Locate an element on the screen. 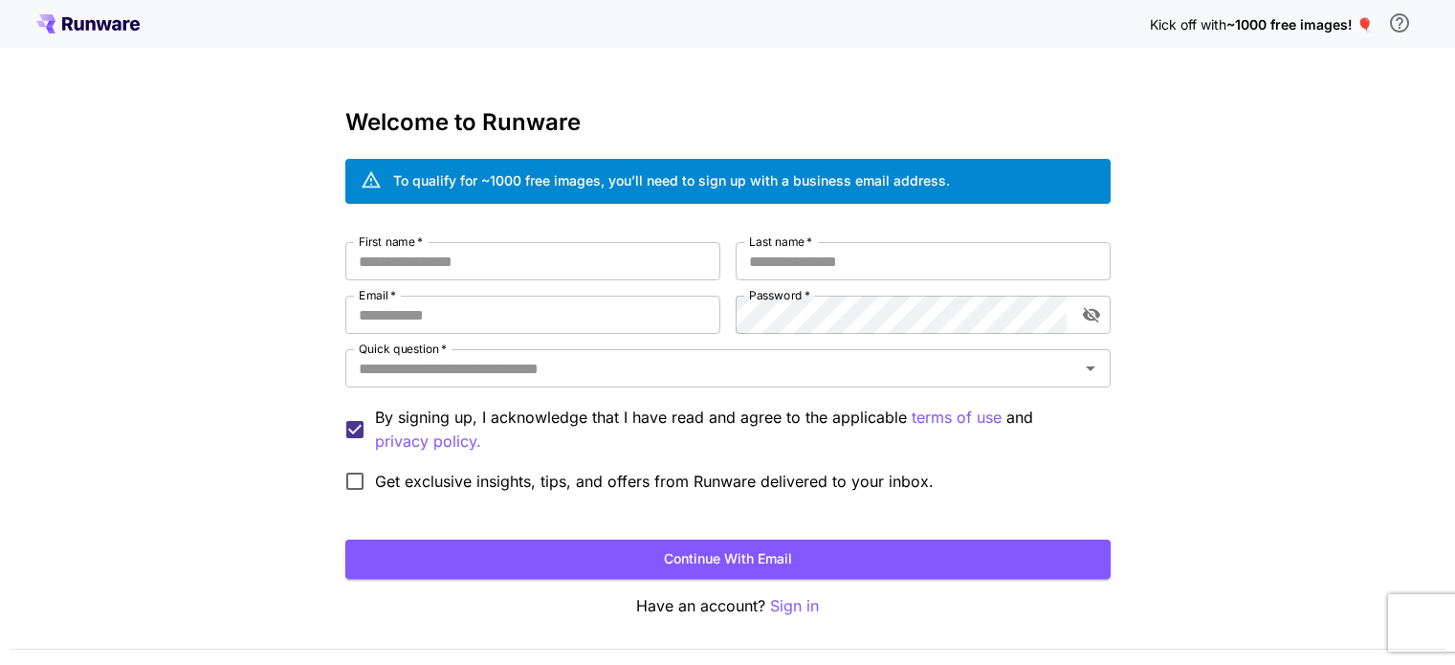 This screenshot has height=665, width=1455. span: ~1000 free images! 🎈 is located at coordinates (1299, 24).